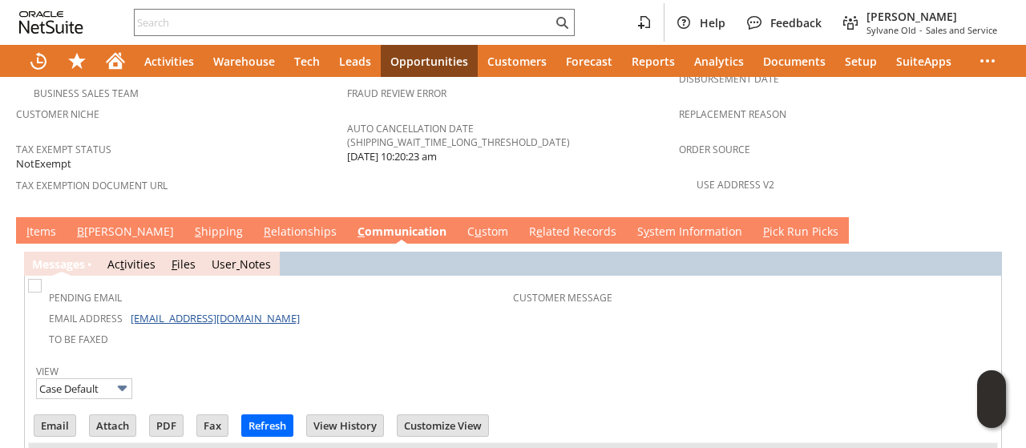 The image size is (1026, 448). What do you see at coordinates (712, 22) in the screenshot?
I see `span: Help` at bounding box center [712, 22].